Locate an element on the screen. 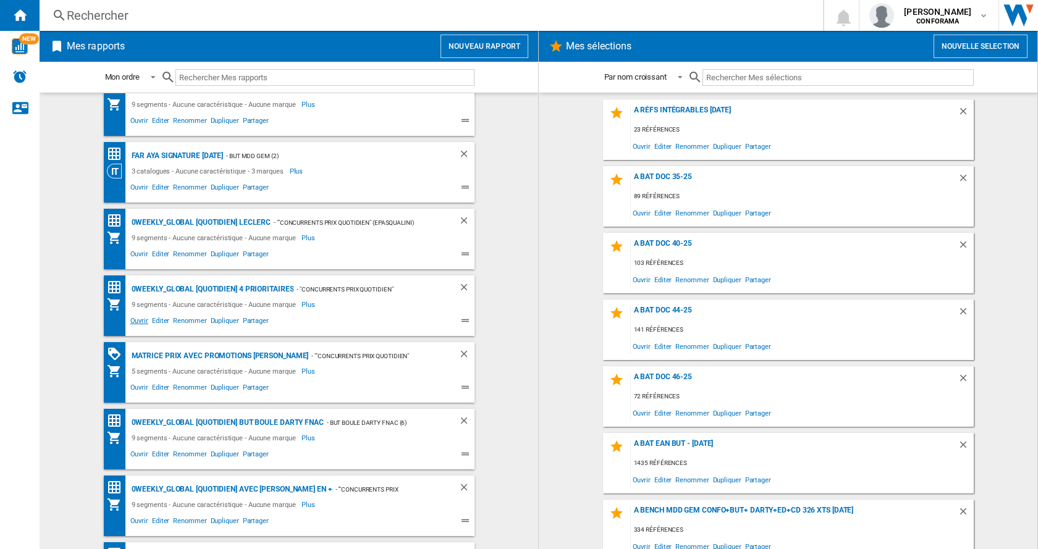 This screenshot has width=1038, height=549. h2: Mes sélections is located at coordinates (599, 46).